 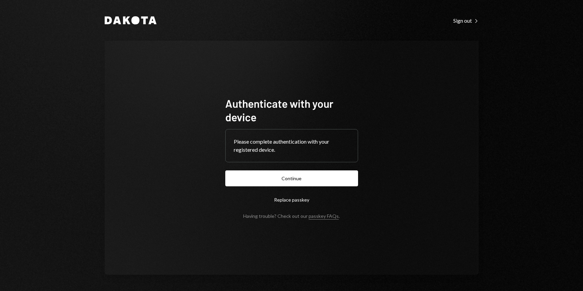 I want to click on div: Having trouble? Check out our ., so click(x=291, y=216).